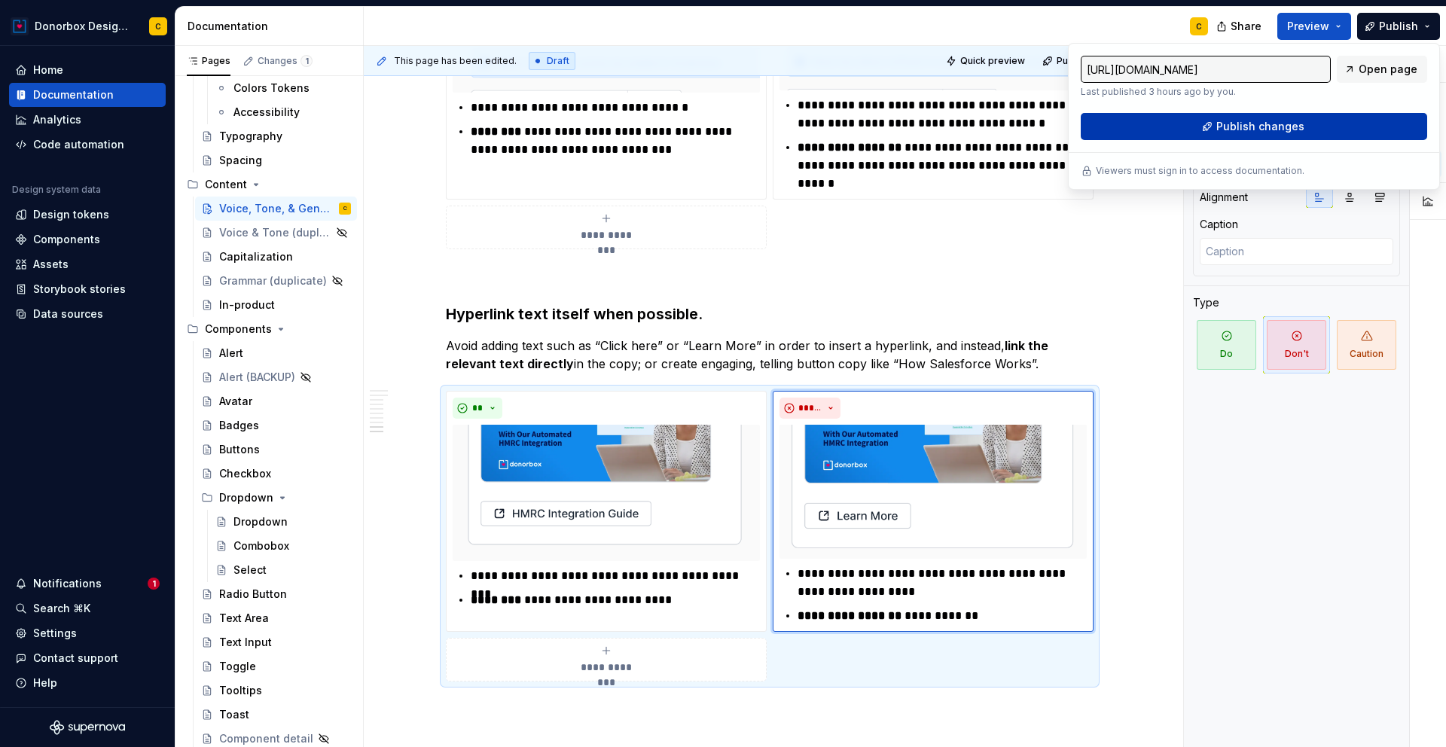 The height and width of the screenshot is (747, 1446). I want to click on div: Data sources, so click(68, 314).